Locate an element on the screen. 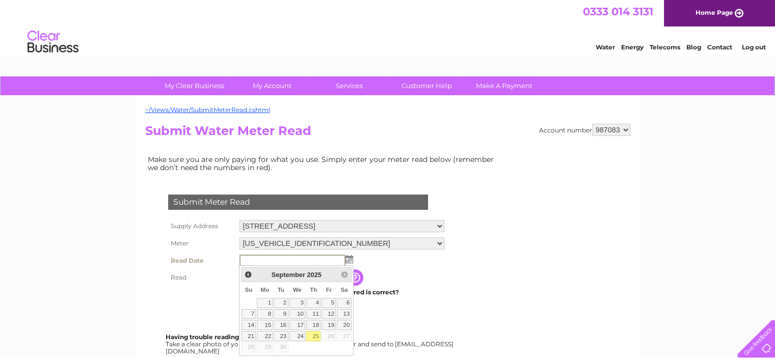 The height and width of the screenshot is (358, 775). a: 9 is located at coordinates (281, 315).